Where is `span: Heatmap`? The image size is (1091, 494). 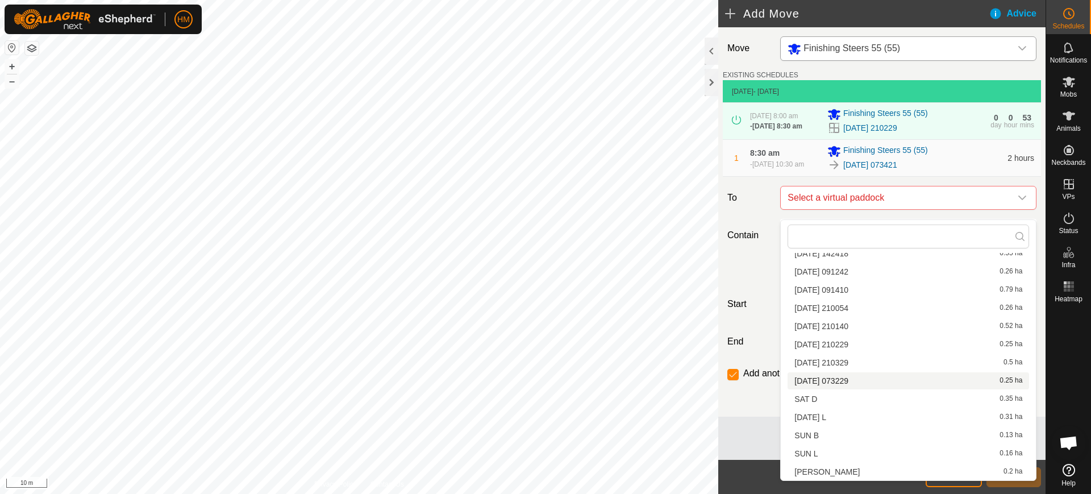
span: Heatmap is located at coordinates (1068, 299).